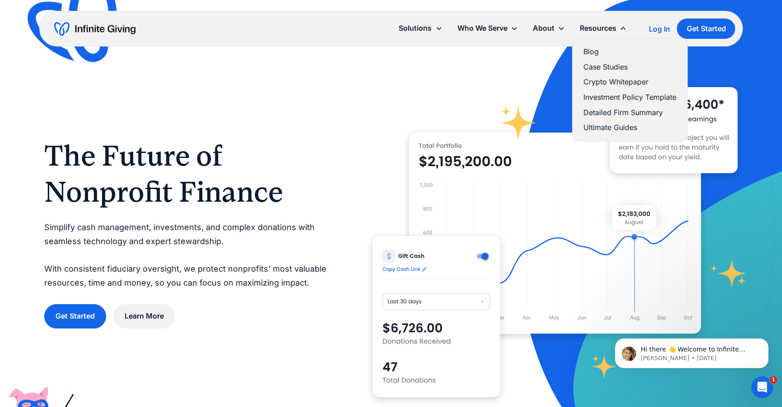 This screenshot has height=407, width=782. I want to click on a: Case Studies, so click(630, 67).